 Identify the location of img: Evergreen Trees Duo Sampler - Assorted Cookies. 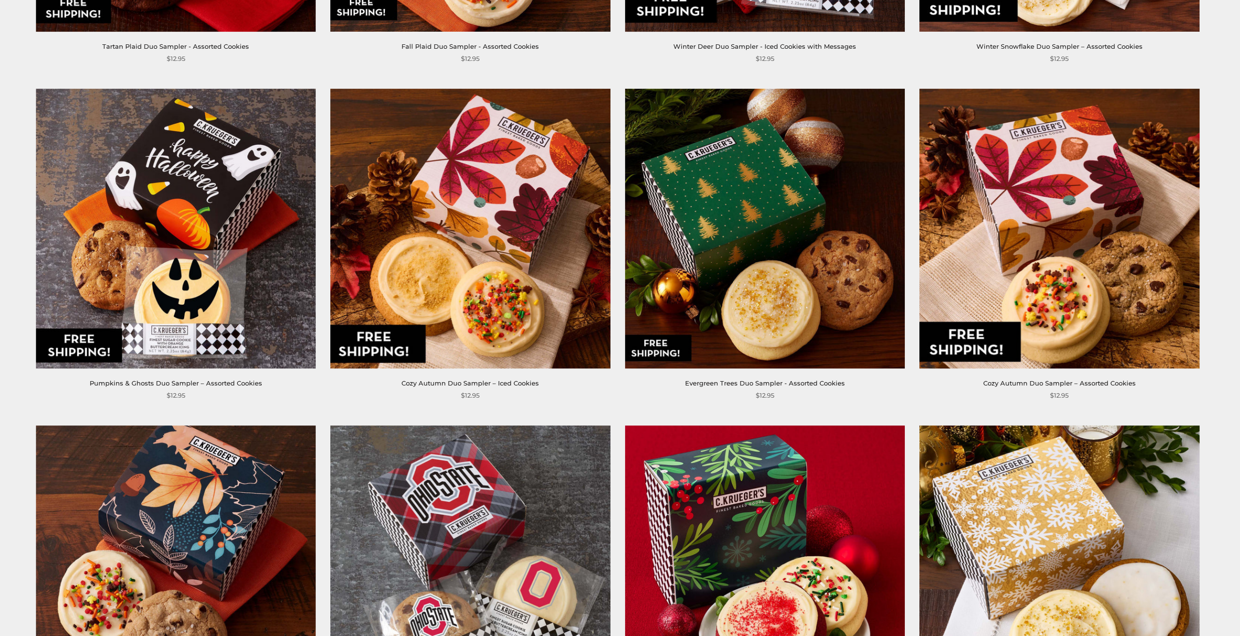
(765, 228).